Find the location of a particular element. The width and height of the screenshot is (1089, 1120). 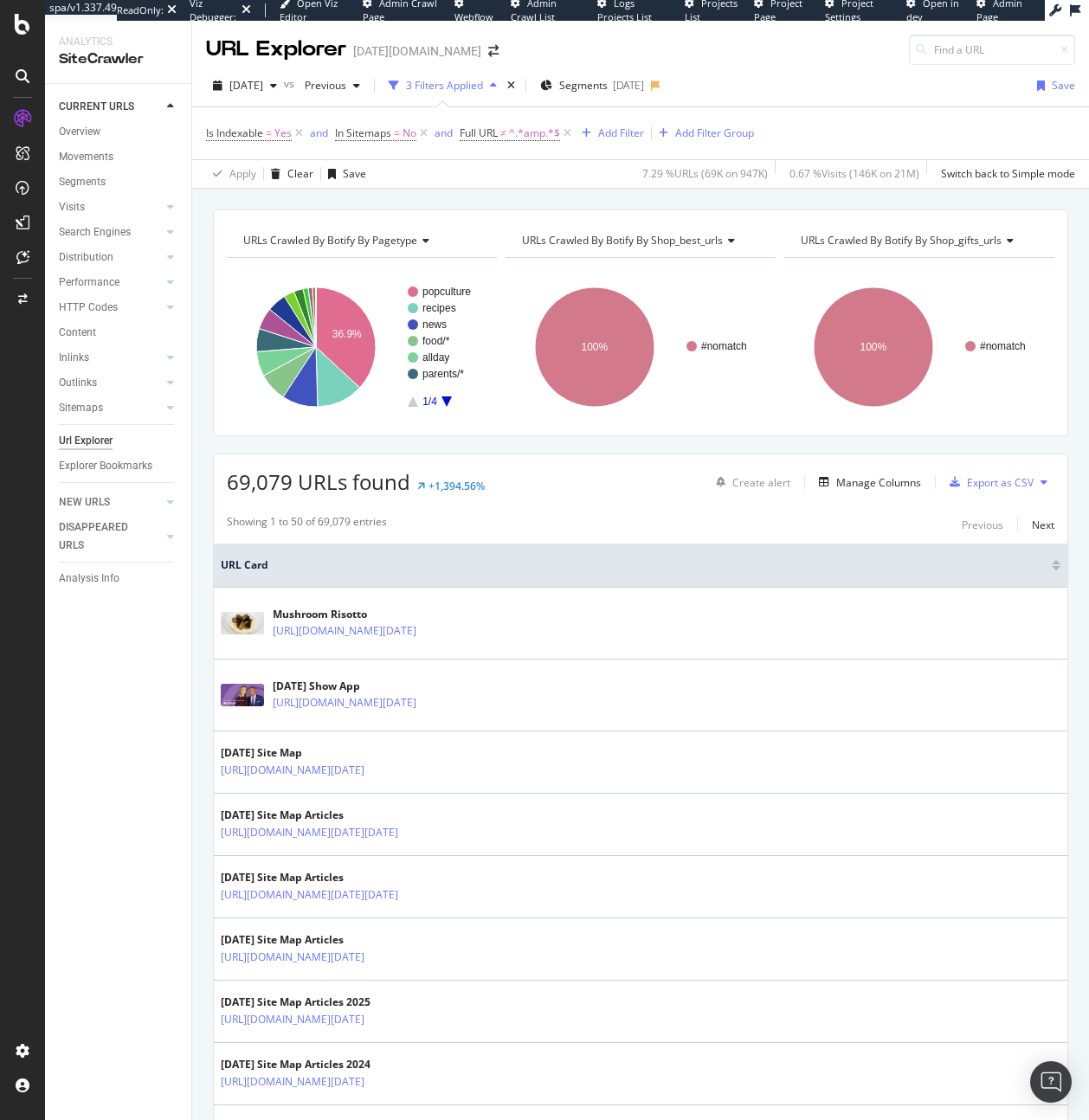

div: times is located at coordinates (511, 86).